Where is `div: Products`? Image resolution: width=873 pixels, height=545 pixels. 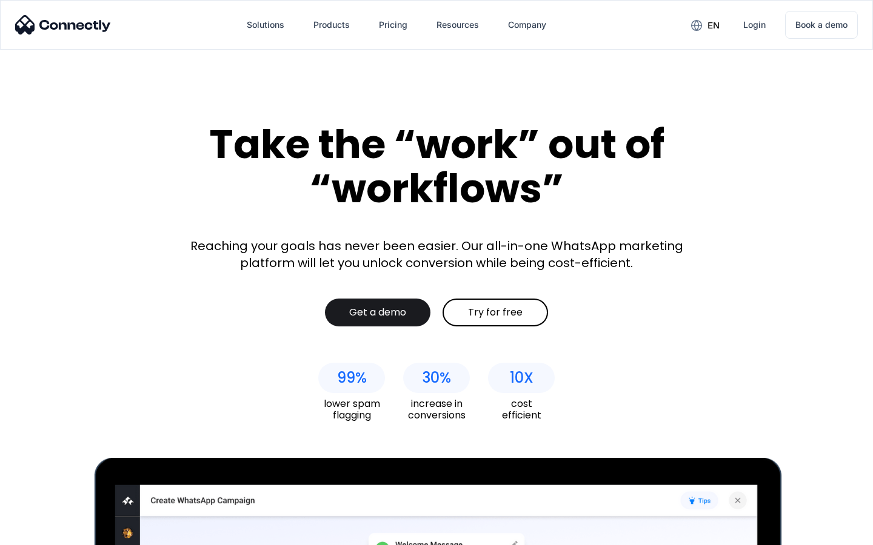 div: Products is located at coordinates (332, 25).